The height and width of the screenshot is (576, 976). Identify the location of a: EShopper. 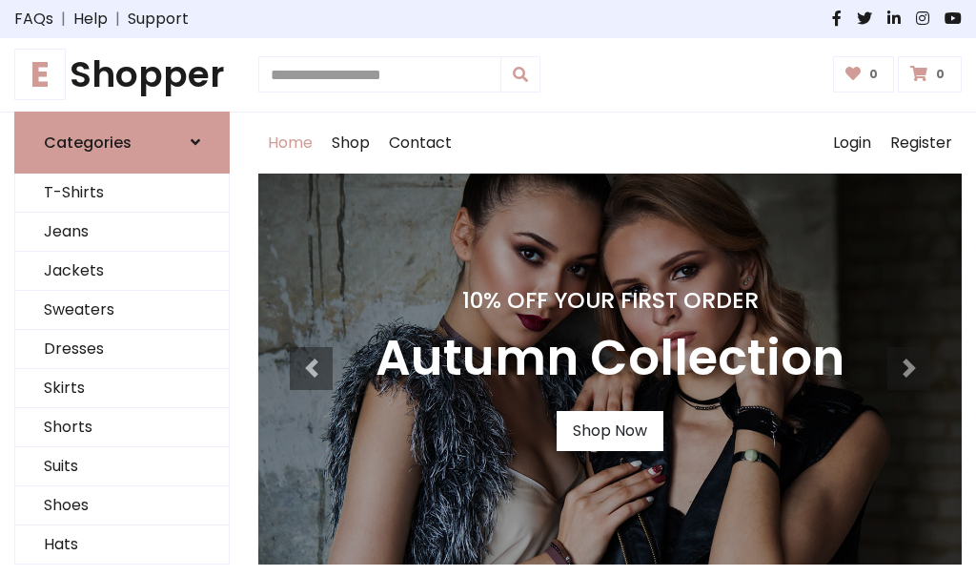
(122, 74).